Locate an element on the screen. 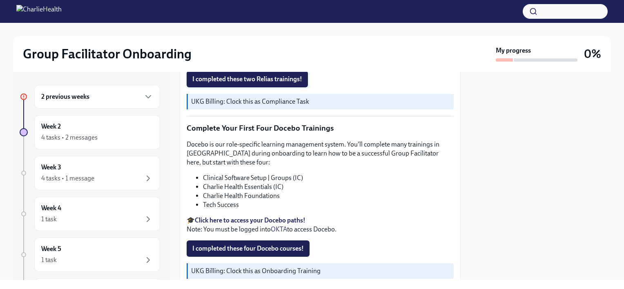 The height and width of the screenshot is (289, 624). img: CharlieHealth is located at coordinates (39, 11).